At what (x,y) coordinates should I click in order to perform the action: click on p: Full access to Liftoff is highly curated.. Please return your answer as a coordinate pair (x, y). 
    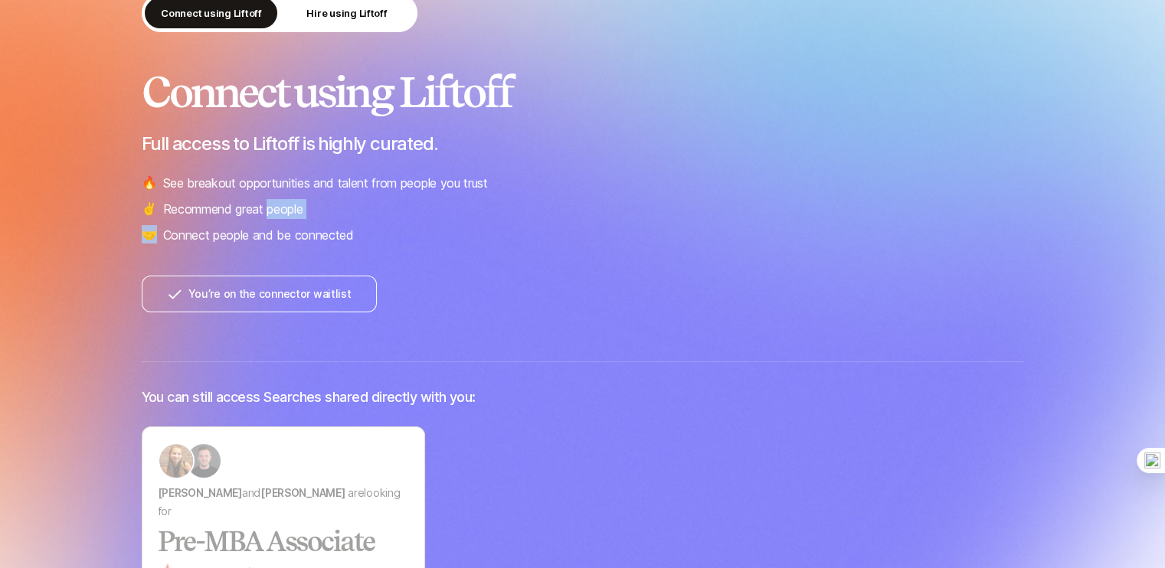
    Looking at the image, I should click on (583, 144).